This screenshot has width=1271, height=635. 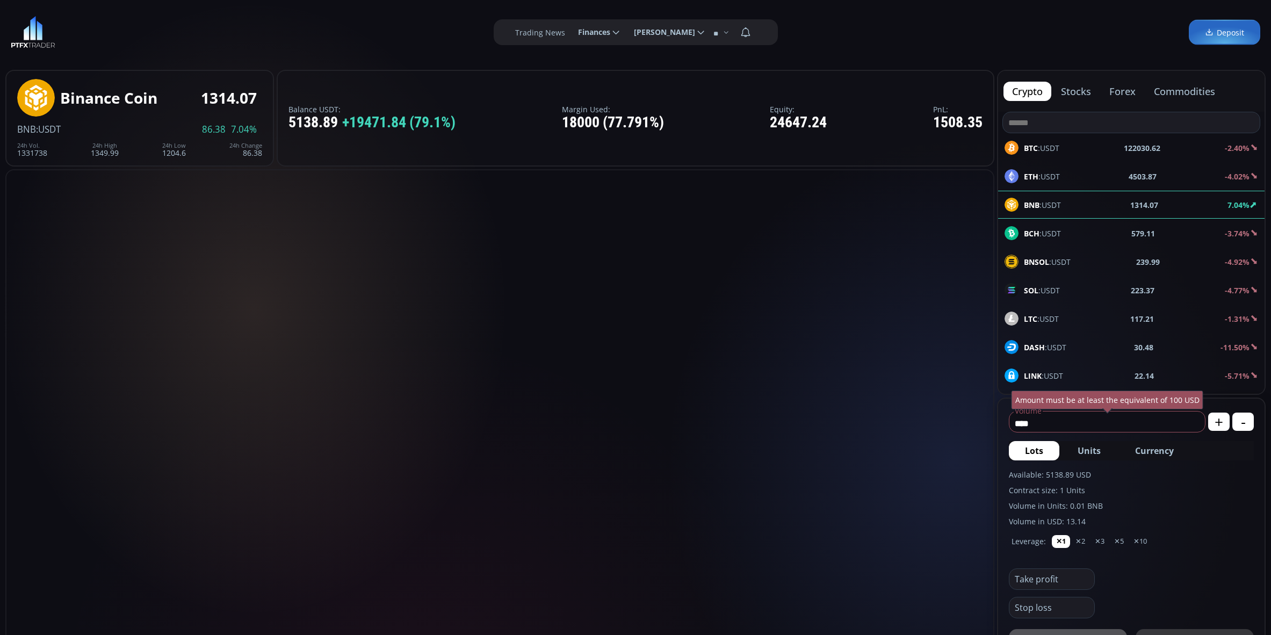 What do you see at coordinates (1140, 542) in the screenshot?
I see `button: ✕10` at bounding box center [1140, 542].